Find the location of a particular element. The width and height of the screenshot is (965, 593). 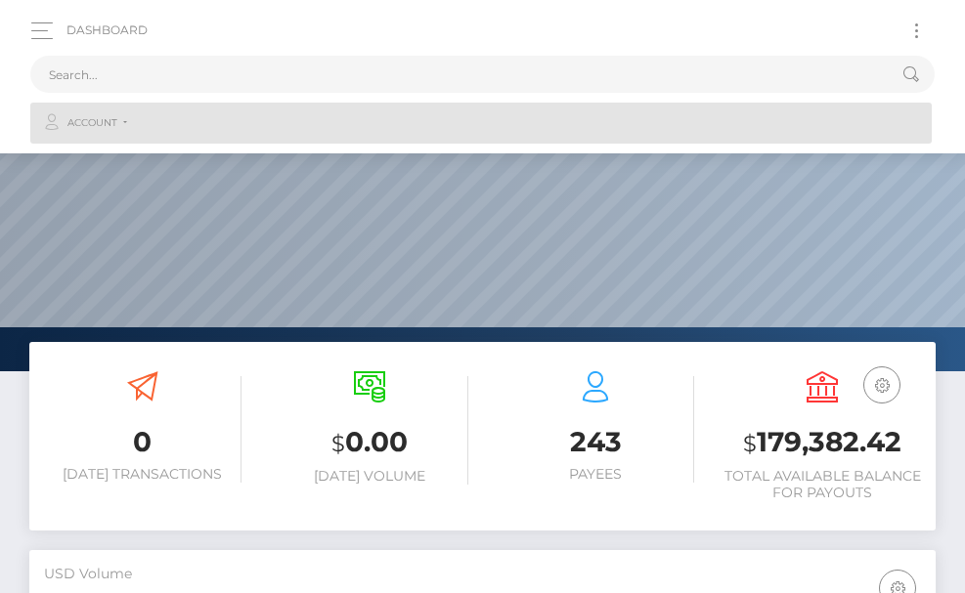

h3: 179,382.42 is located at coordinates (822, 443).